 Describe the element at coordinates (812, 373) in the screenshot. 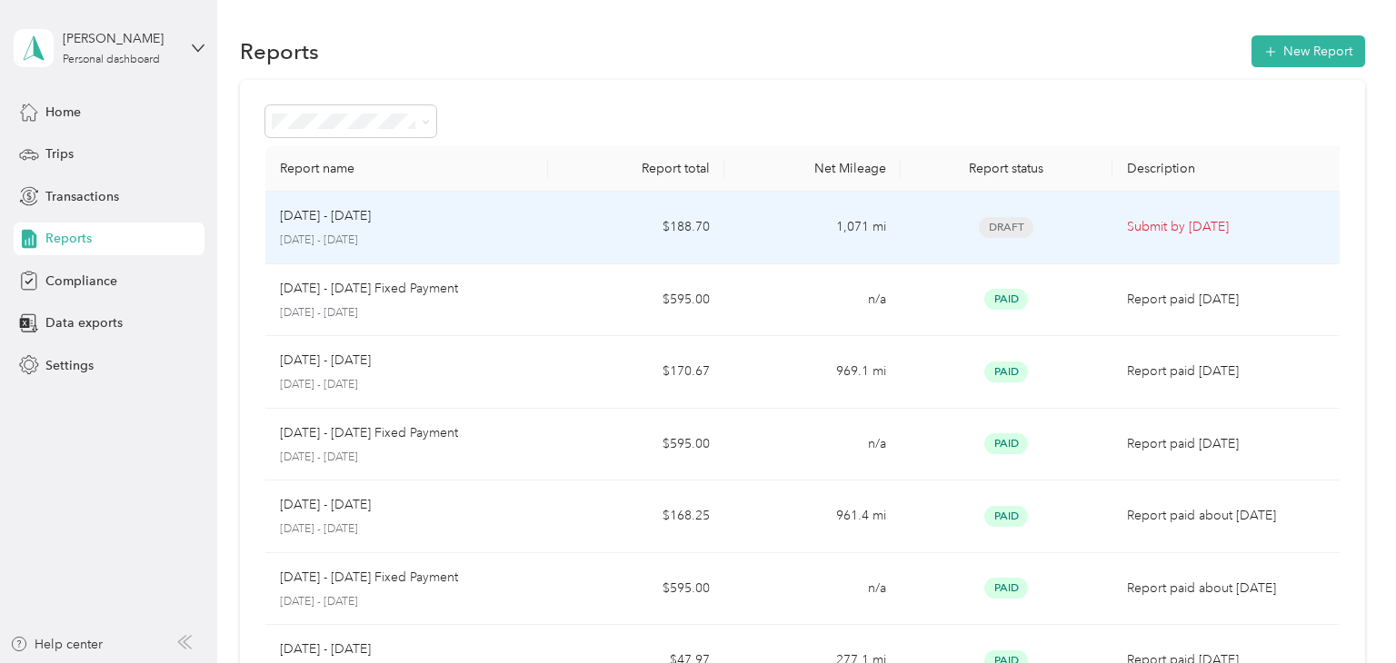

I see `td: 969.1 mi` at that location.